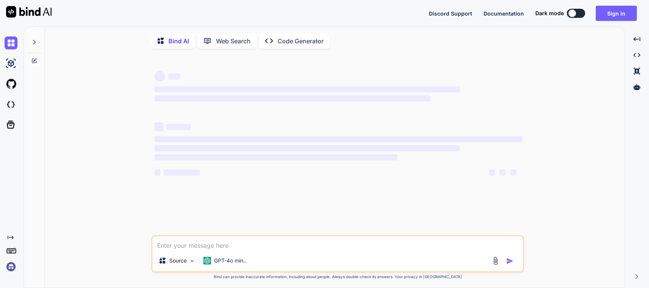 The width and height of the screenshot is (649, 288). I want to click on img: icon, so click(510, 261).